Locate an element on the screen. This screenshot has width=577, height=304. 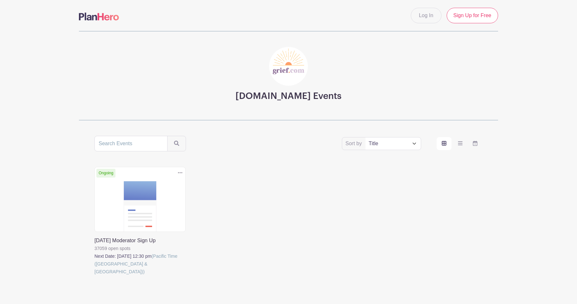
img: logo-507f7623f17ff9eddc593b1ce0a138ce2505c220e1c5a4e2b4648c50719b7d32.svg is located at coordinates (99, 16).